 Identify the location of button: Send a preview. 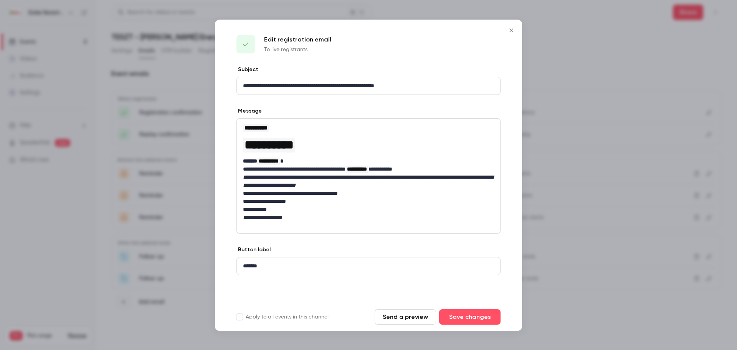
(405, 317).